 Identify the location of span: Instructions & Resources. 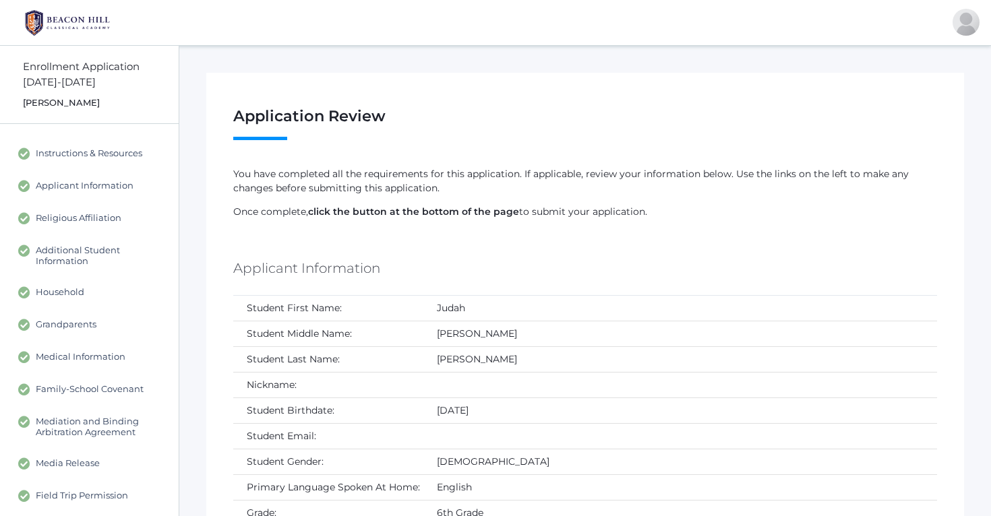
(89, 154).